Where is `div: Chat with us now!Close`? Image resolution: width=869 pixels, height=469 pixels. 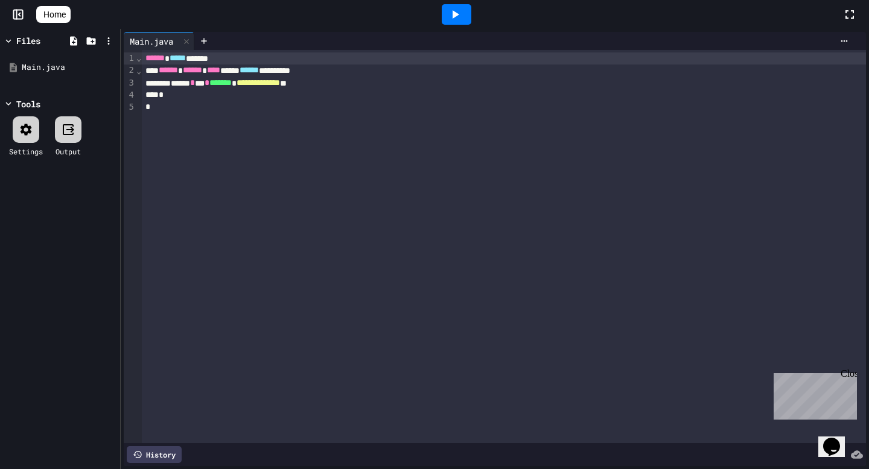
div: Chat with us now!Close is located at coordinates (44, 40).